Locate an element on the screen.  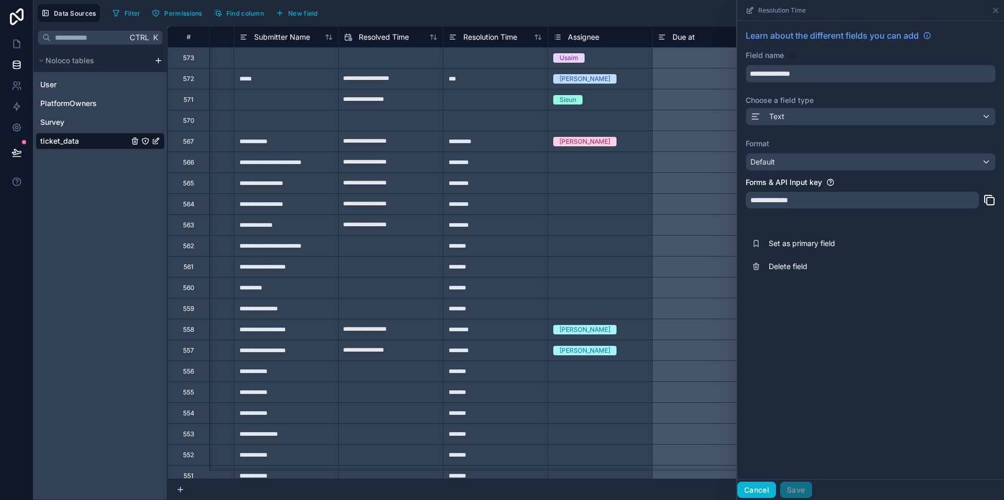
span: K is located at coordinates (155, 38).